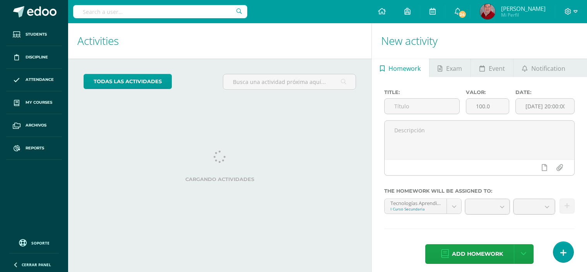 The width and height of the screenshot is (587, 272). I want to click on div: I Curso Secundaria, so click(416, 209).